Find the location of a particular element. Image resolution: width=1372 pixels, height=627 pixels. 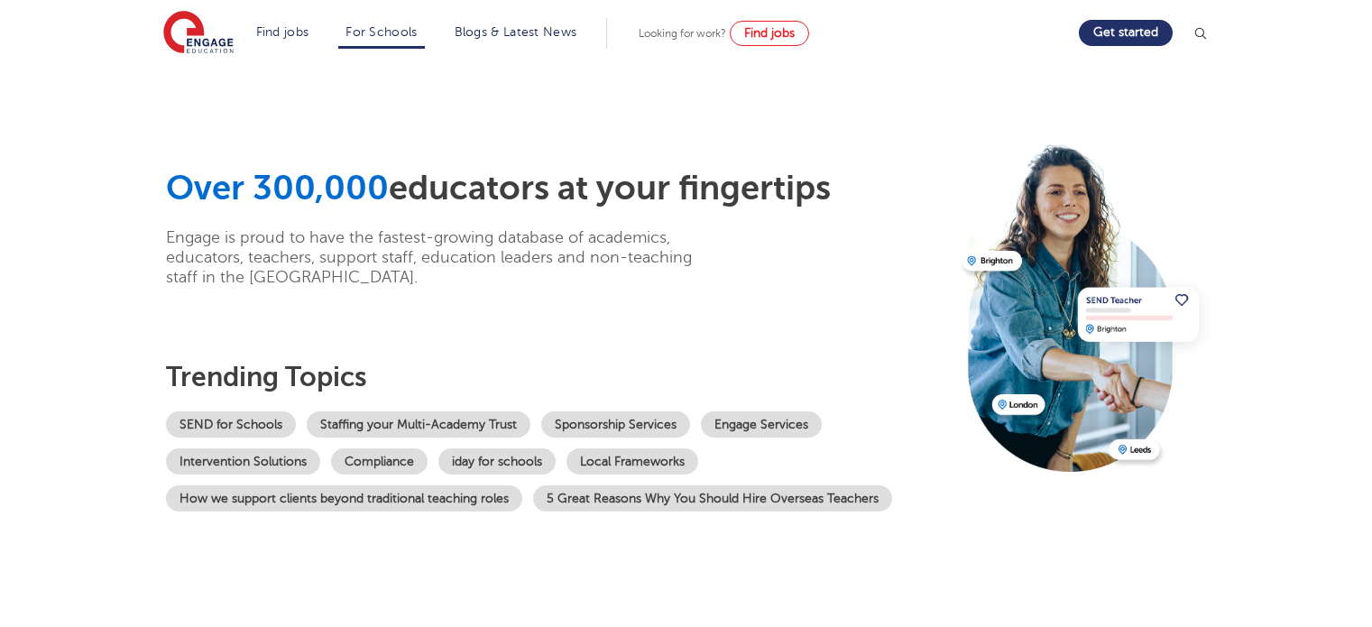

a: 5 Great Reasons Why You Should Hire Overseas Teachers is located at coordinates (713, 498).